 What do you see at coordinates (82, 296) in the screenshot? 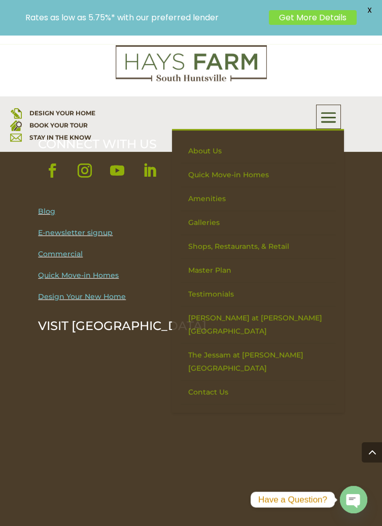
I see `a: Design Your New Home` at bounding box center [82, 296].